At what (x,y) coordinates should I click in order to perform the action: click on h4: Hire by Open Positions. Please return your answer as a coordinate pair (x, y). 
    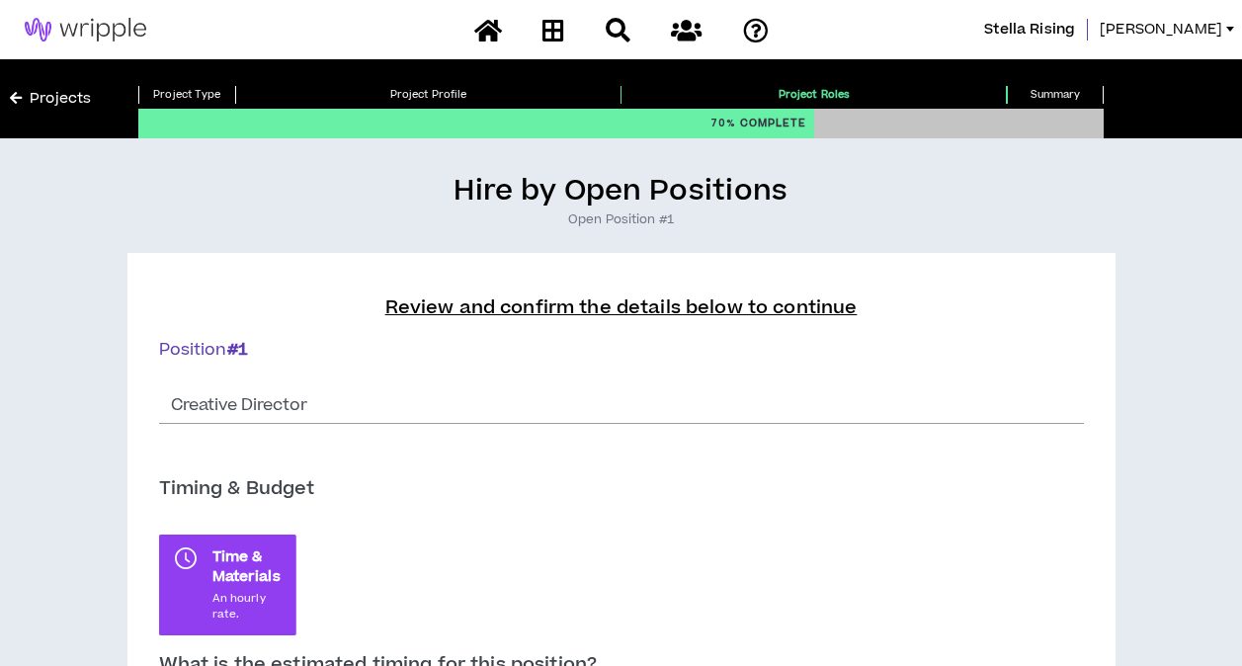
    Looking at the image, I should click on (620, 192).